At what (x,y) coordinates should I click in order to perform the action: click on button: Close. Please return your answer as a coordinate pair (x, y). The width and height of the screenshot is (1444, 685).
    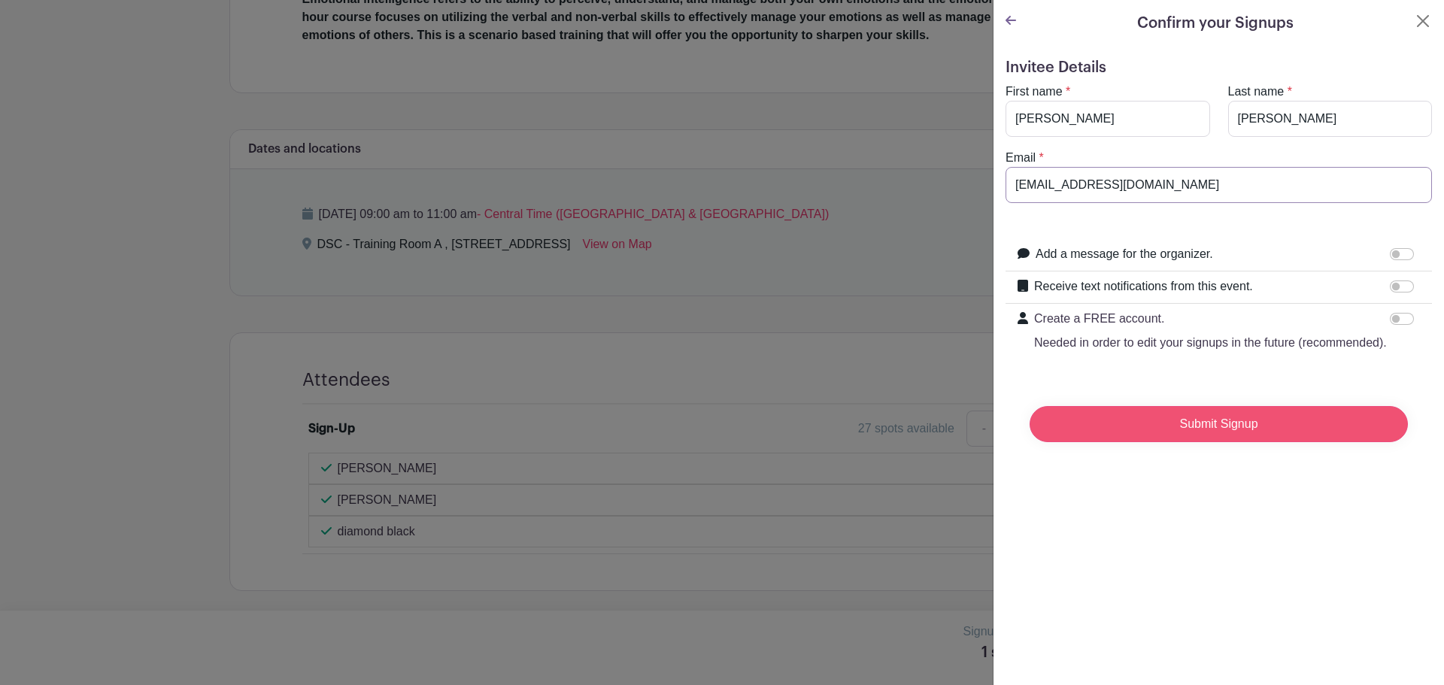
    Looking at the image, I should click on (1423, 21).